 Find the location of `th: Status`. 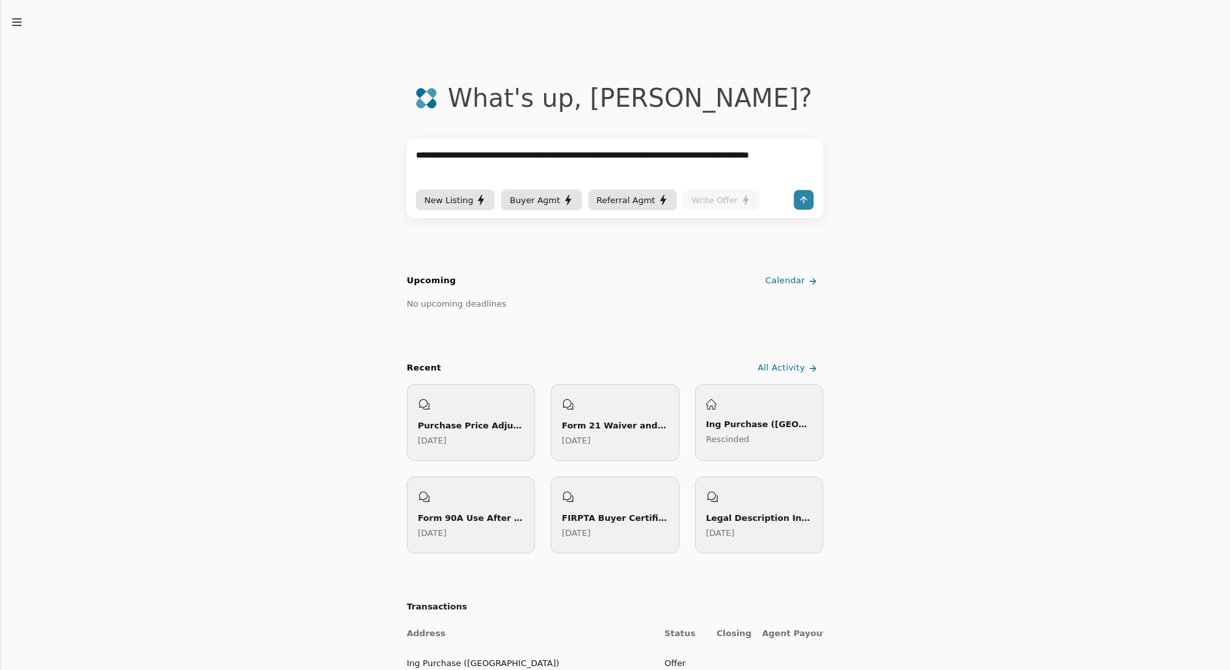

th: Status is located at coordinates (680, 633).